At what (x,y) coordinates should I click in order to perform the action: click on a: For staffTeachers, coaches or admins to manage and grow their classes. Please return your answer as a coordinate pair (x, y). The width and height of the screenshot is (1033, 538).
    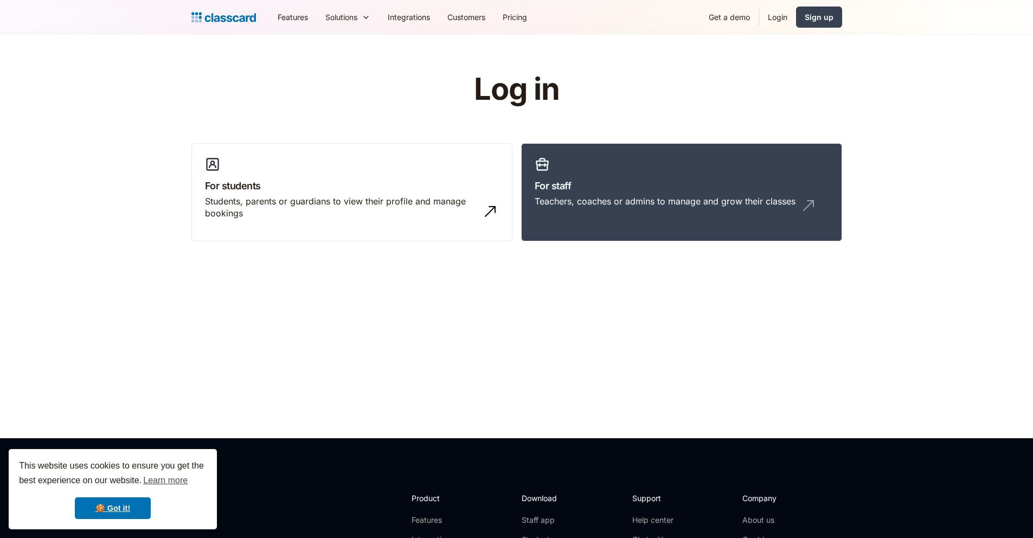
    Looking at the image, I should click on (682, 192).